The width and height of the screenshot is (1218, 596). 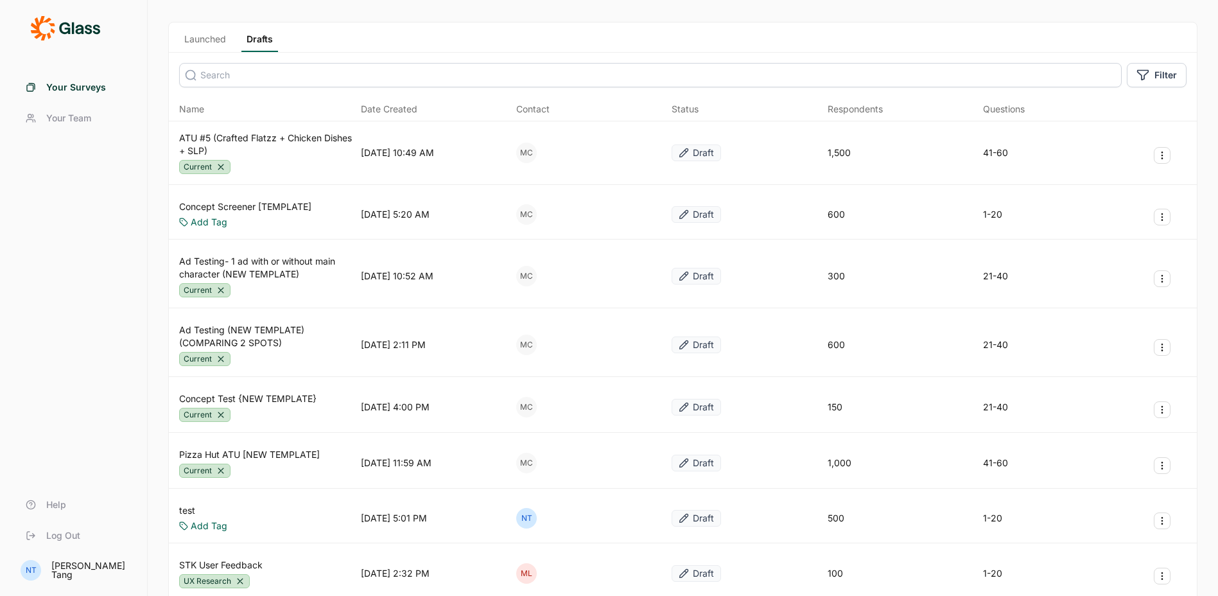 What do you see at coordinates (214, 581) in the screenshot?
I see `div: UX Research` at bounding box center [214, 581].